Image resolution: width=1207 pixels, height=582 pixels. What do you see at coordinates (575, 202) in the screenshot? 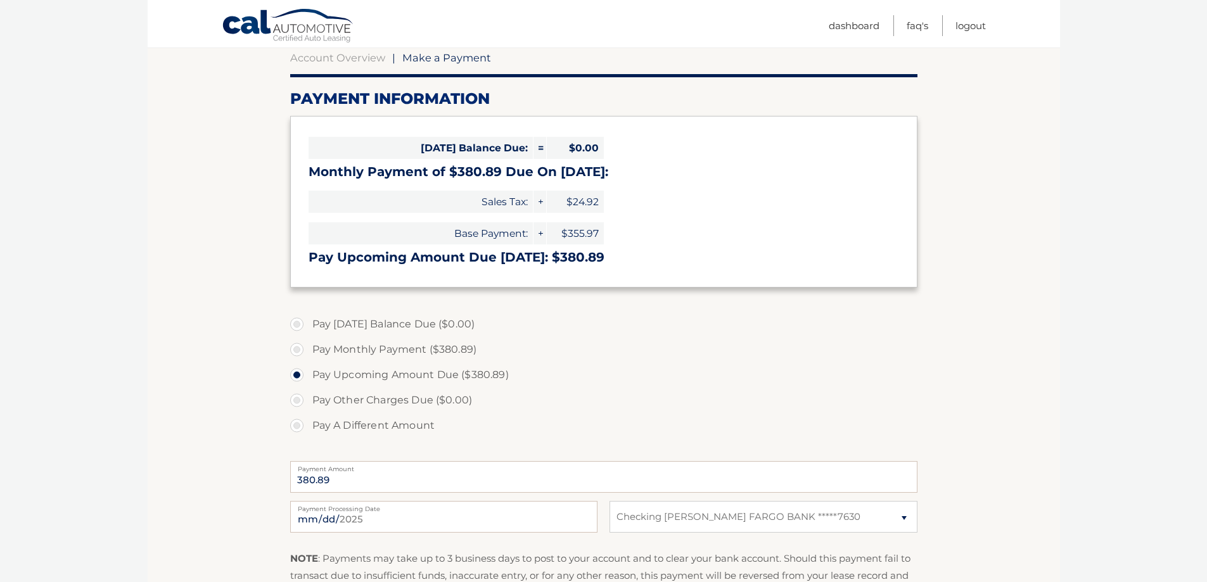
I see `span: $24.92` at bounding box center [575, 202].